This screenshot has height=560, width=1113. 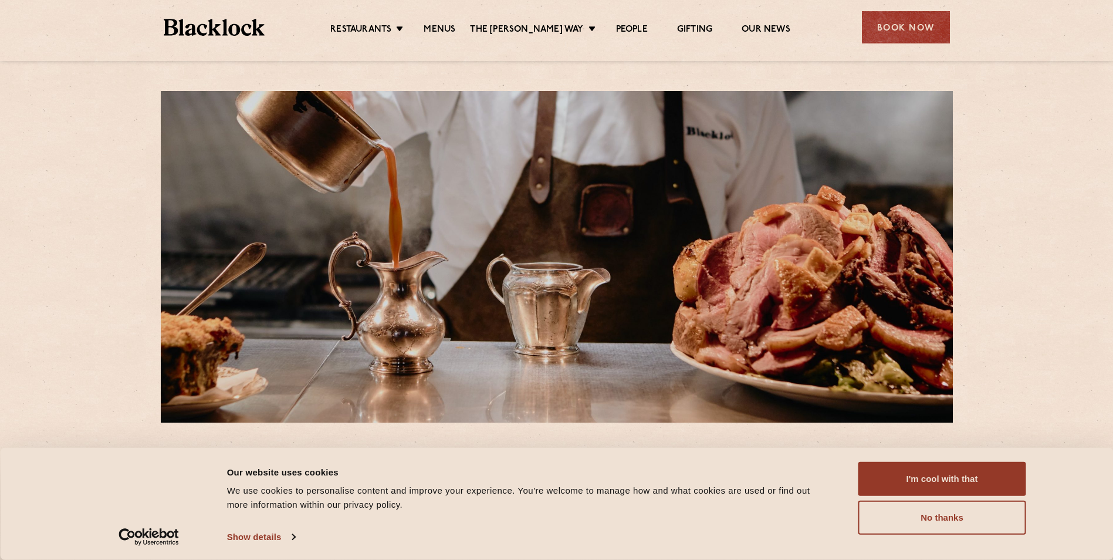 What do you see at coordinates (214, 27) in the screenshot?
I see `img: BL_Textured_Logo-footer-cropped.svg` at bounding box center [214, 27].